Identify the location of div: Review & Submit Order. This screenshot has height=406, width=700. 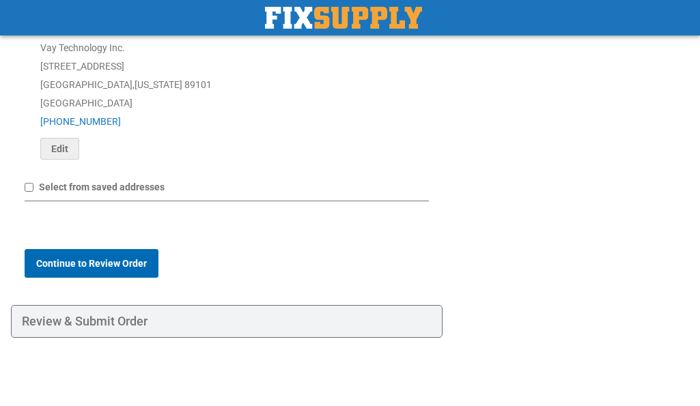
(227, 322).